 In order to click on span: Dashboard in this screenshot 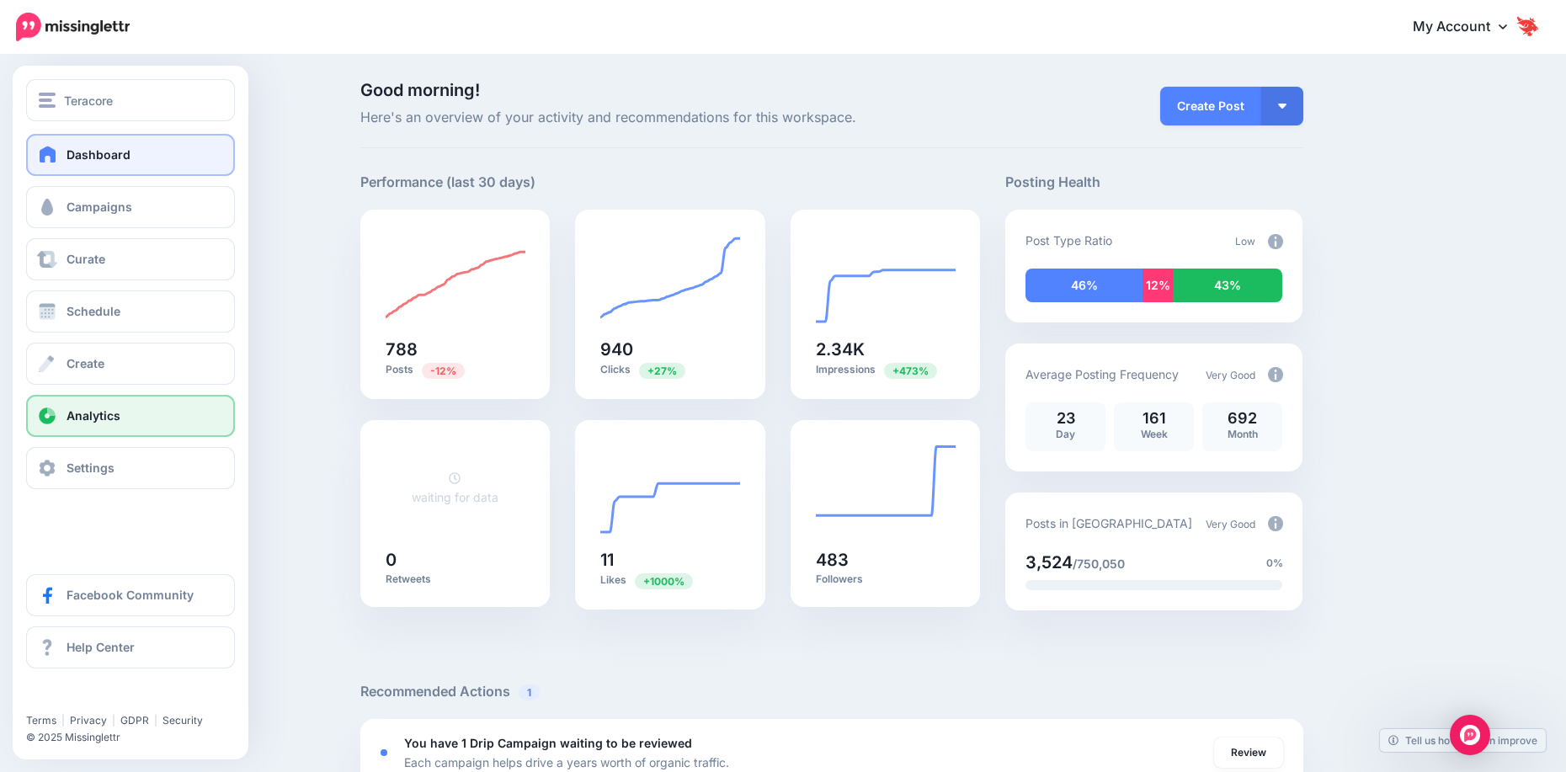, I will do `click(98, 154)`.